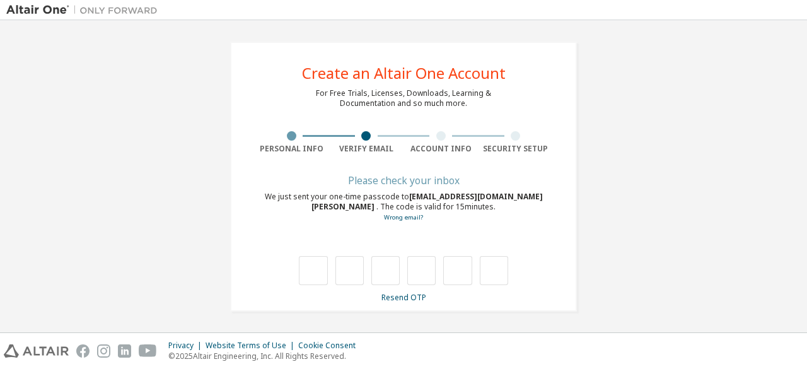 This screenshot has width=807, height=369. Describe the element at coordinates (403, 207) in the screenshot. I see `div: We just sent your one-time passcode to . The code is valid for 15 minutes.` at that location.